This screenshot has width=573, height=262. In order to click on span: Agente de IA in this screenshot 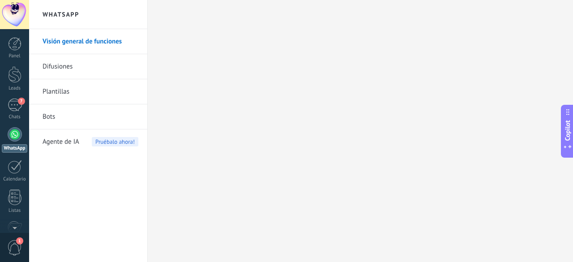, I will do `click(61, 142)`.